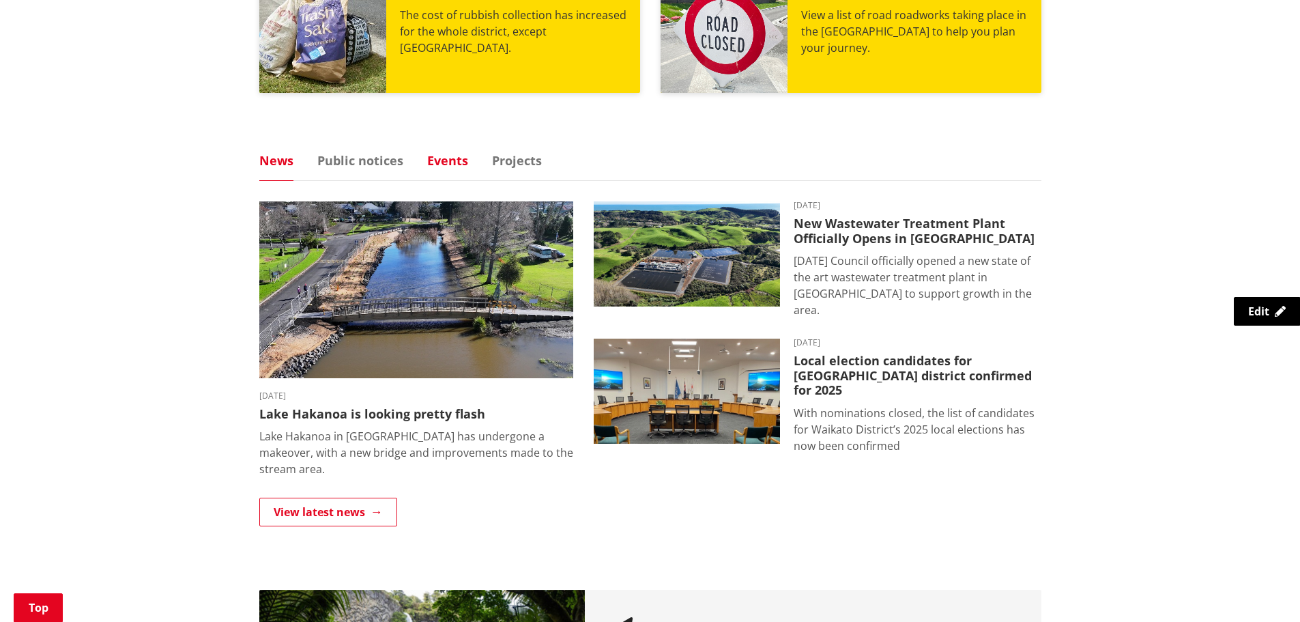 The height and width of the screenshot is (622, 1300). What do you see at coordinates (328, 512) in the screenshot?
I see `a: View latest news` at bounding box center [328, 512].